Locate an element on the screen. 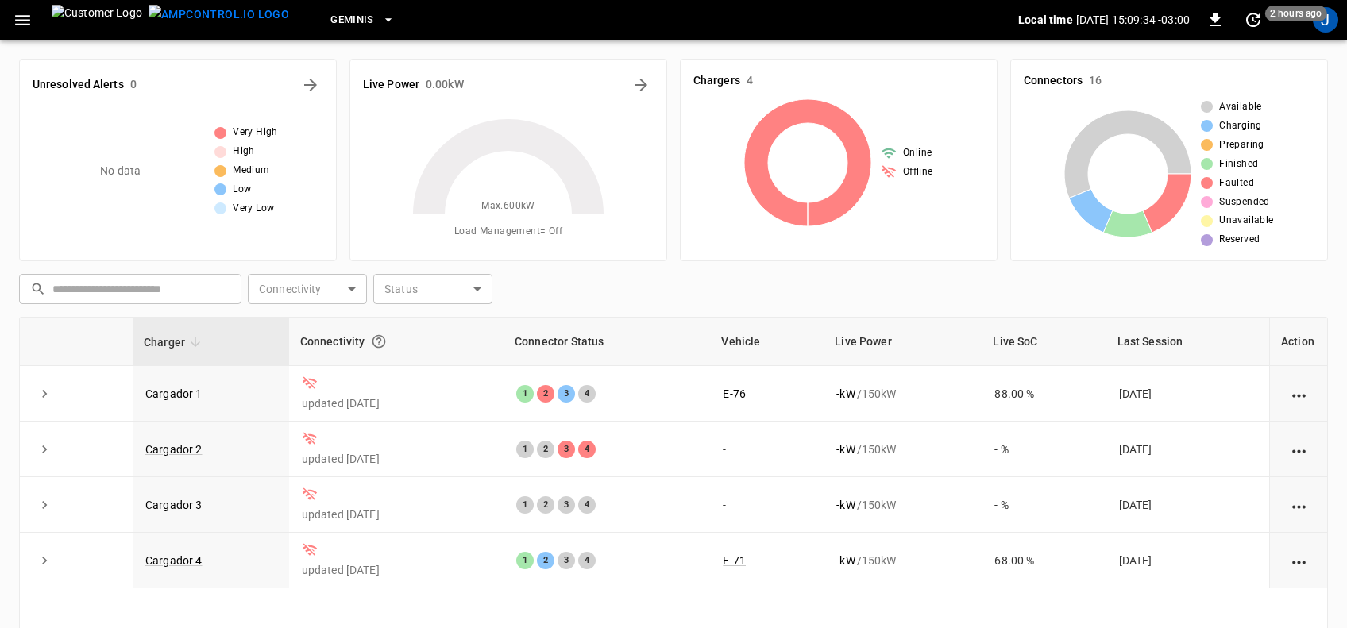 This screenshot has width=1347, height=628. button: Connection between the charger and our software. is located at coordinates (379, 342).